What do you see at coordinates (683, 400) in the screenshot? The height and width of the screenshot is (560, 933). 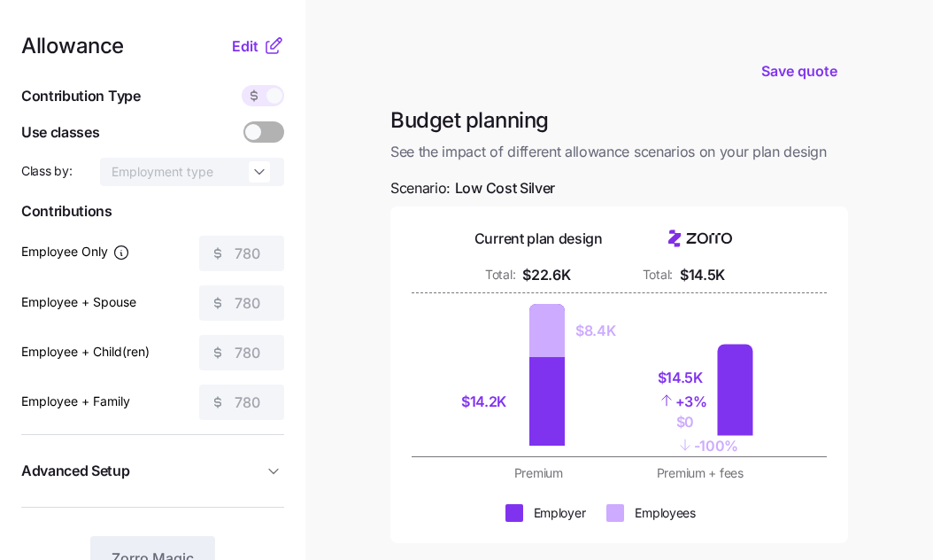 I see `div: + 3%` at bounding box center [683, 400].